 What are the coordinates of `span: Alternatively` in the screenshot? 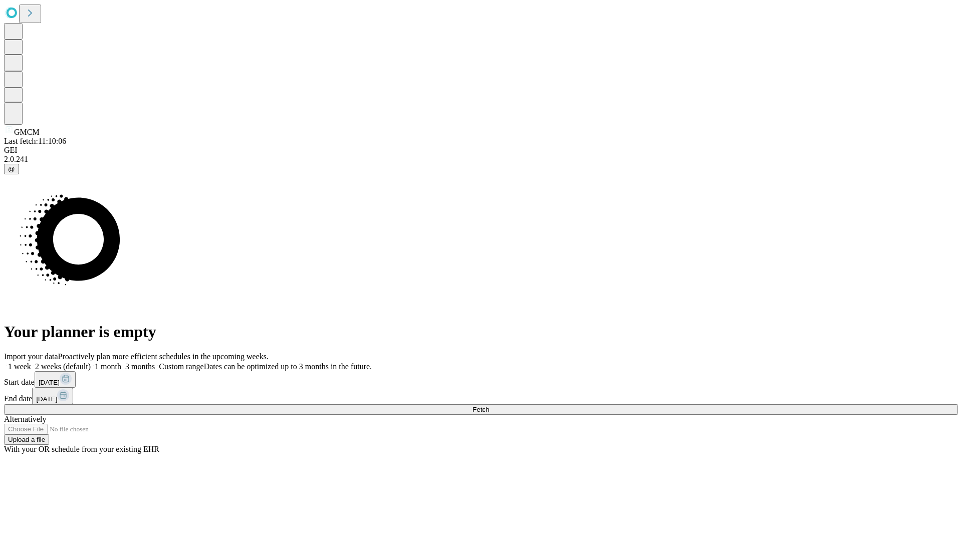 It's located at (25, 419).